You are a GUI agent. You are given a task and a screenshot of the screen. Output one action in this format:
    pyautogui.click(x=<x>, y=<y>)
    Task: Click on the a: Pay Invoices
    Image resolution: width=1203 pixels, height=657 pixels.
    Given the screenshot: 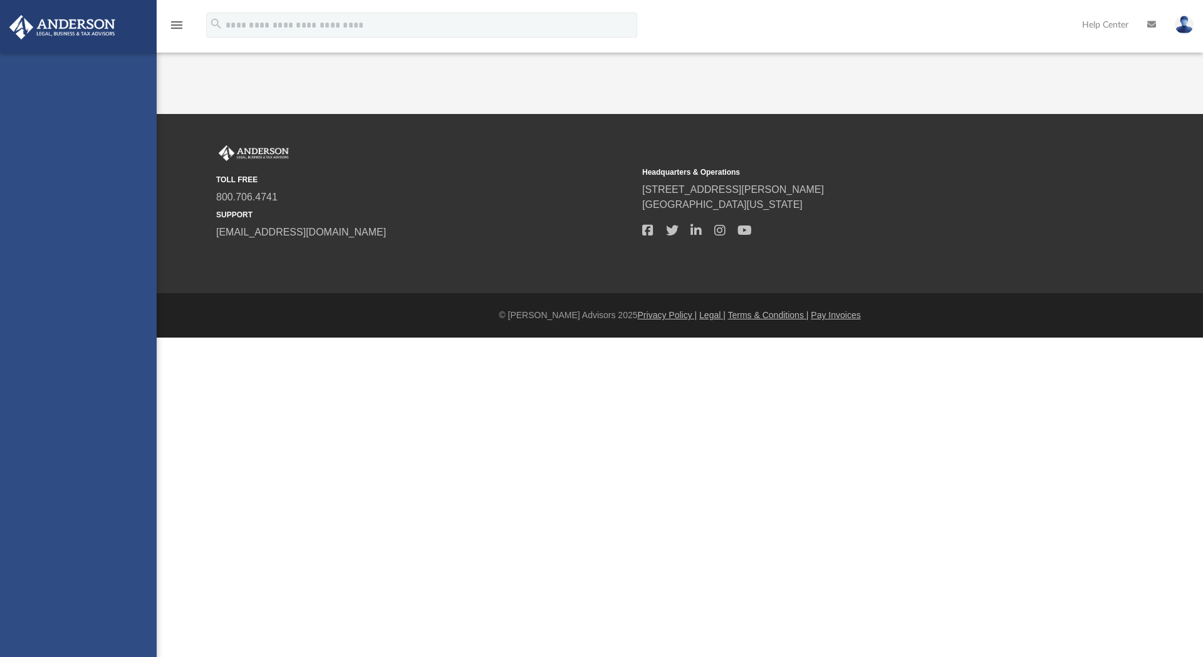 What is the action you would take?
    pyautogui.click(x=835, y=315)
    